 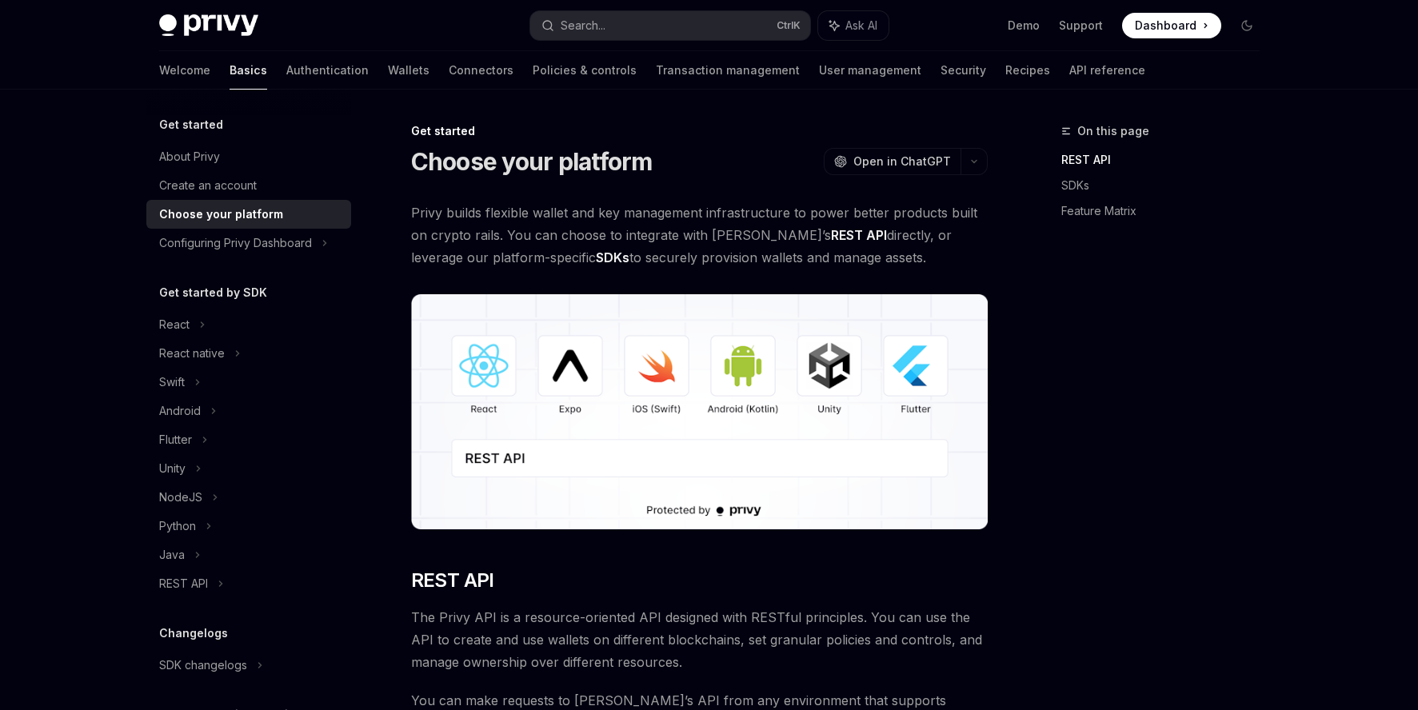 I want to click on a: User management, so click(x=870, y=70).